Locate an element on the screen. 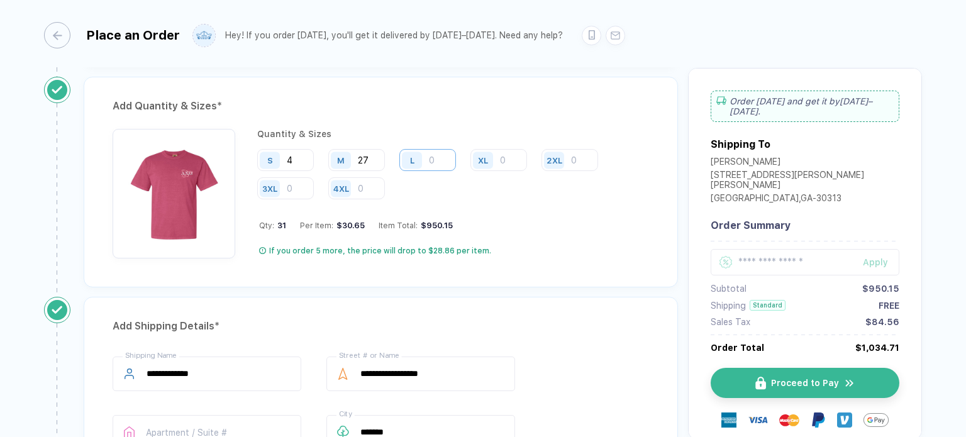 Image resolution: width=966 pixels, height=437 pixels. div: Order Summary is located at coordinates (805, 225).